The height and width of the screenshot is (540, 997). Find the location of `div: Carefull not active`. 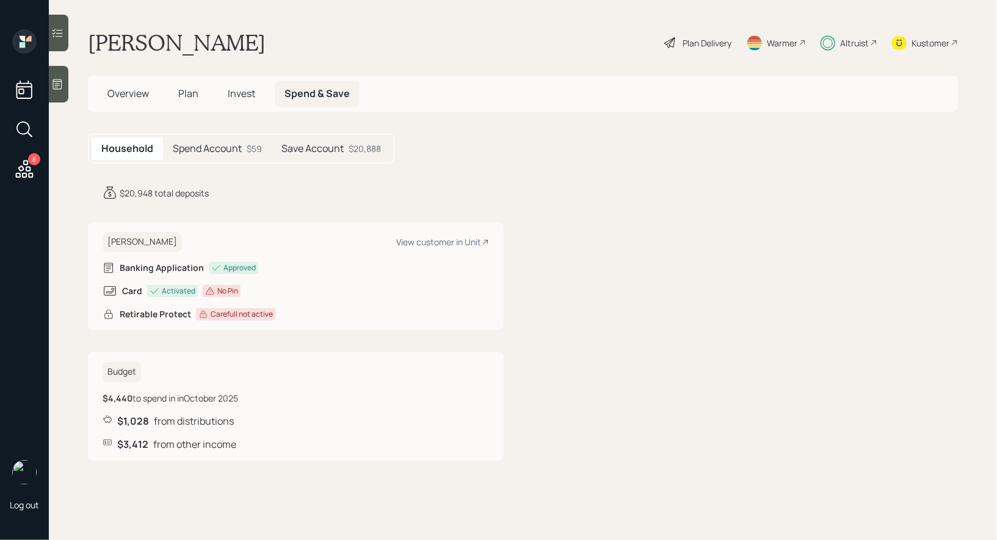

div: Carefull not active is located at coordinates (242, 314).